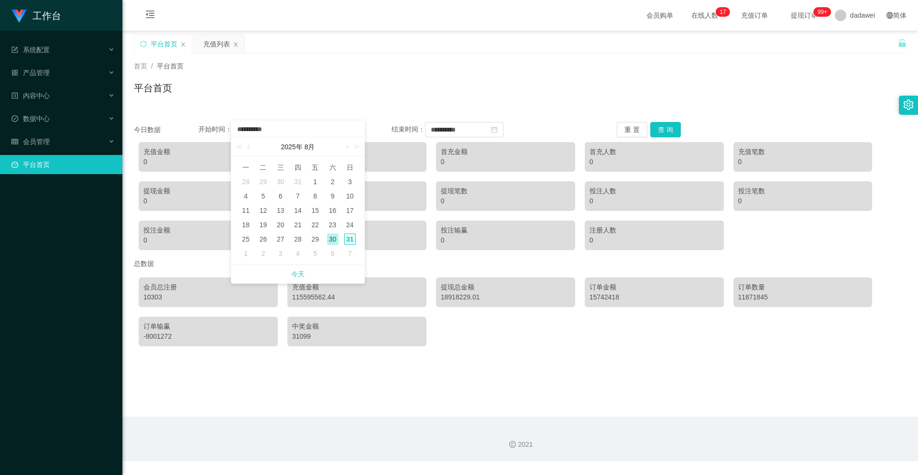 The width and height of the screenshot is (918, 475). Describe the element at coordinates (654, 191) in the screenshot. I see `div: 投注人数` at that location.